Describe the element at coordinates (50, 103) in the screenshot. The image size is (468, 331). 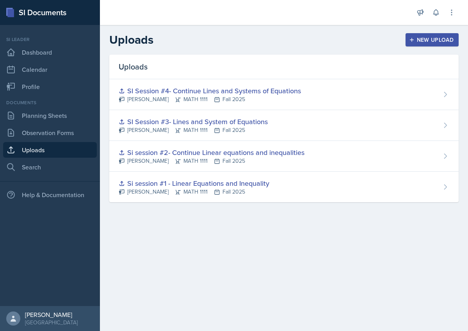
I see `div: Documents` at that location.